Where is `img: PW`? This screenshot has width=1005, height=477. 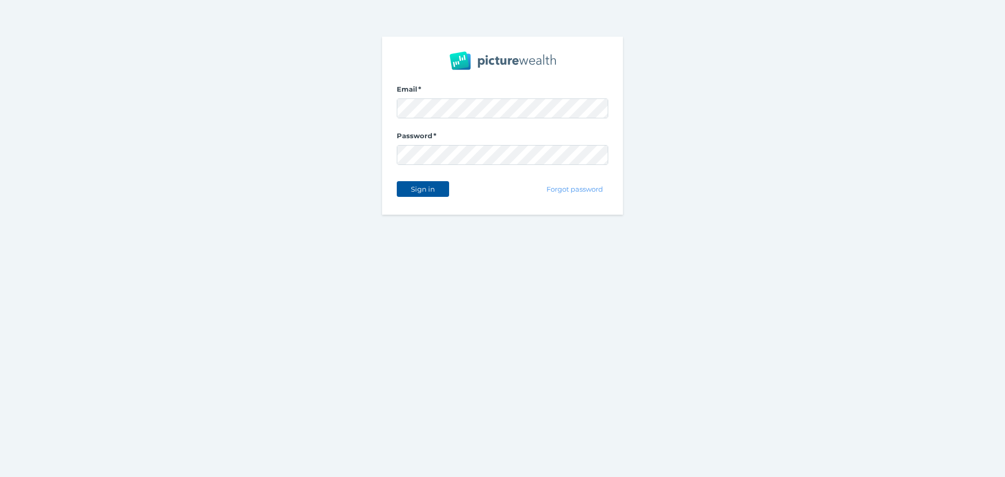 img: PW is located at coordinates (503, 61).